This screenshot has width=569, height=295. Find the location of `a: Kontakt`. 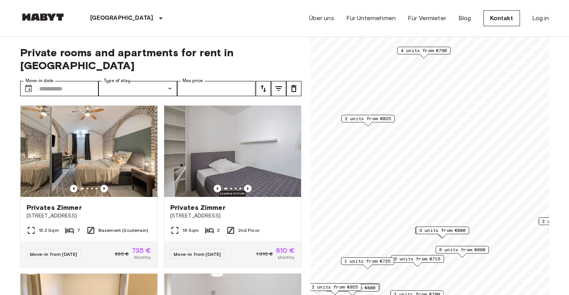

a: Kontakt is located at coordinates (501, 18).